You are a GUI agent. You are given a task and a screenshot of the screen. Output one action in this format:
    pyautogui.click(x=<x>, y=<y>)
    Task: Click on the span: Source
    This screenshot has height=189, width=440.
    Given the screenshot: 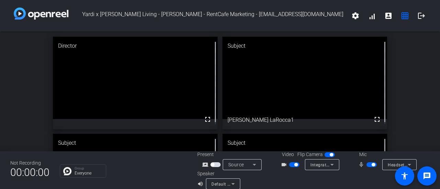 What is the action you would take?
    pyautogui.click(x=236, y=165)
    